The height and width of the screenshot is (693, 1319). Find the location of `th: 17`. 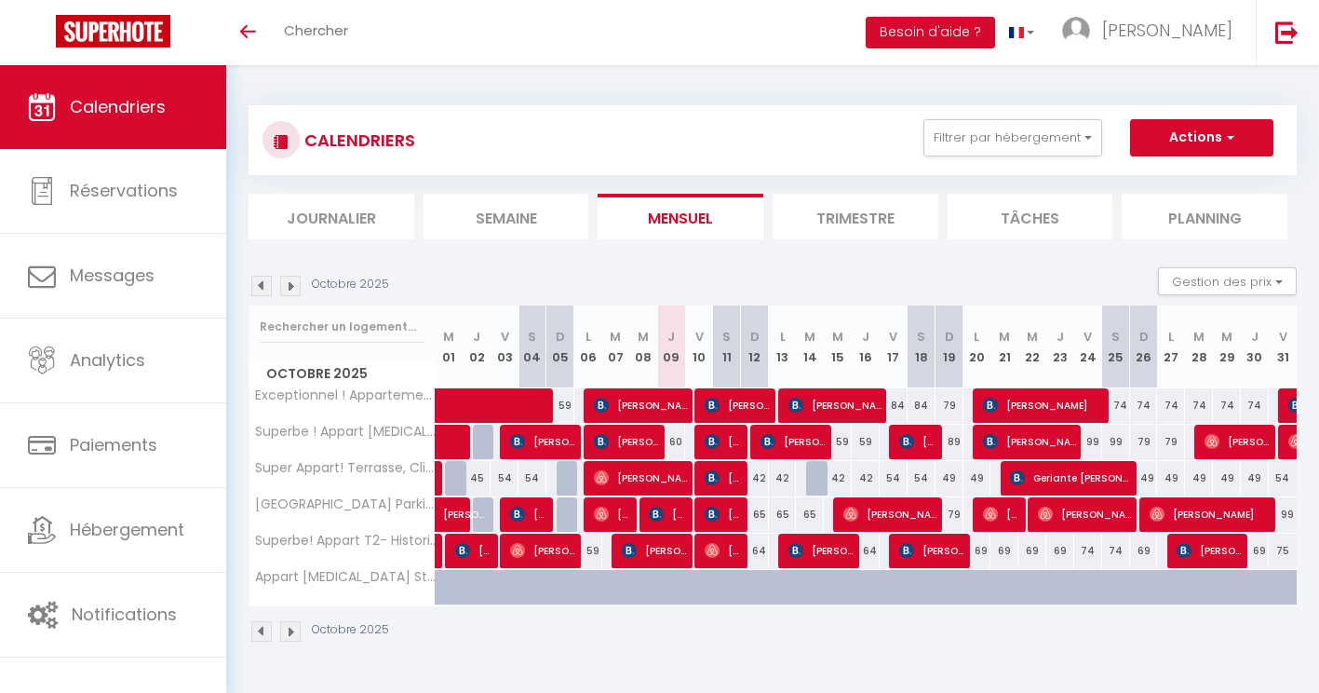

th: 17 is located at coordinates (894, 346).